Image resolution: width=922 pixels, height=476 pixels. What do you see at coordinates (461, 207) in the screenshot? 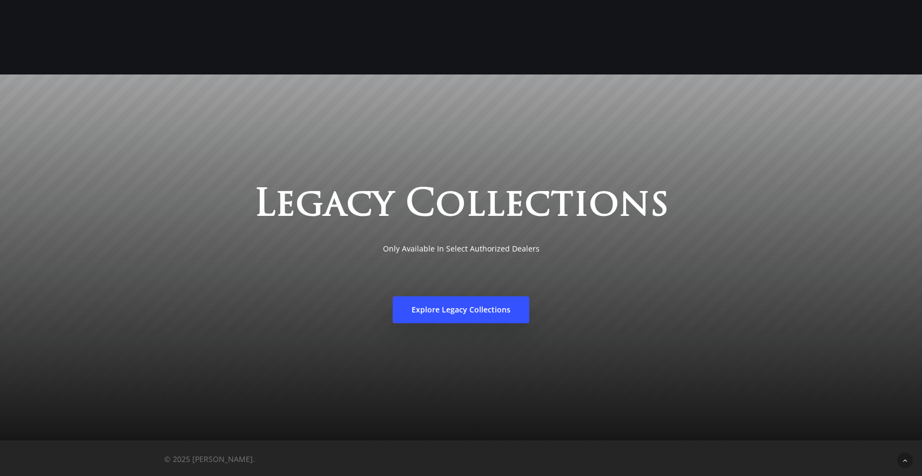
I see `h3: Legacy Collections` at bounding box center [461, 207].